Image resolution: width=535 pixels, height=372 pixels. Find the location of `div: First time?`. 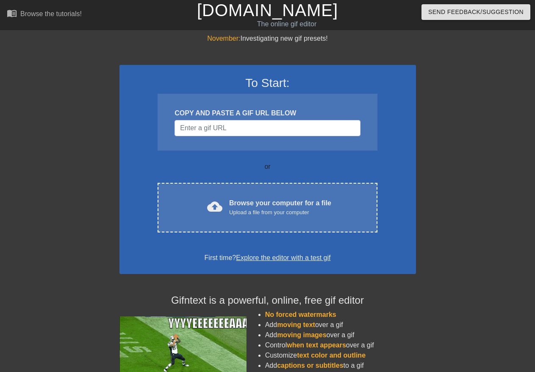

div: First time? is located at coordinates (268, 258).